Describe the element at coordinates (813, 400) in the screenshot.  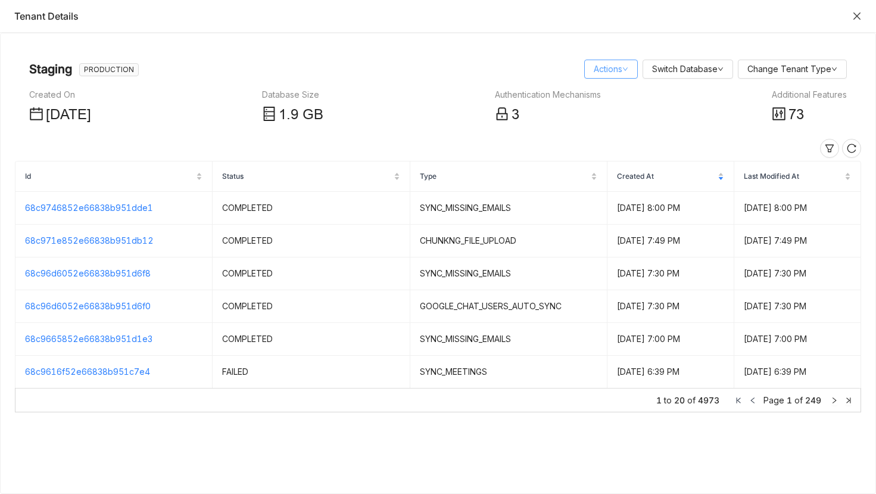
I see `span: 249` at that location.